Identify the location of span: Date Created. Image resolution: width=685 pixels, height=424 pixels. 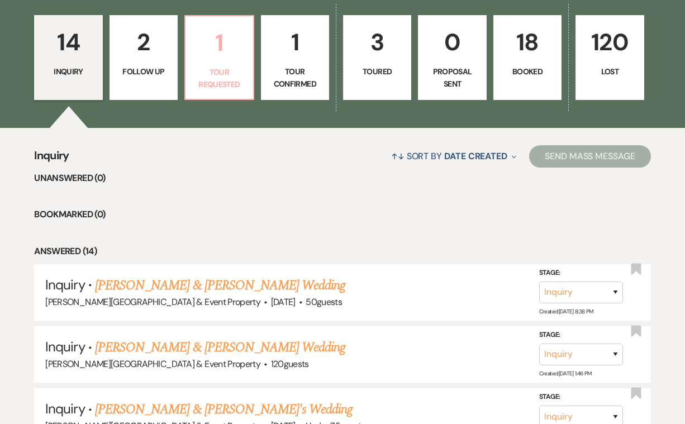
(476, 156).